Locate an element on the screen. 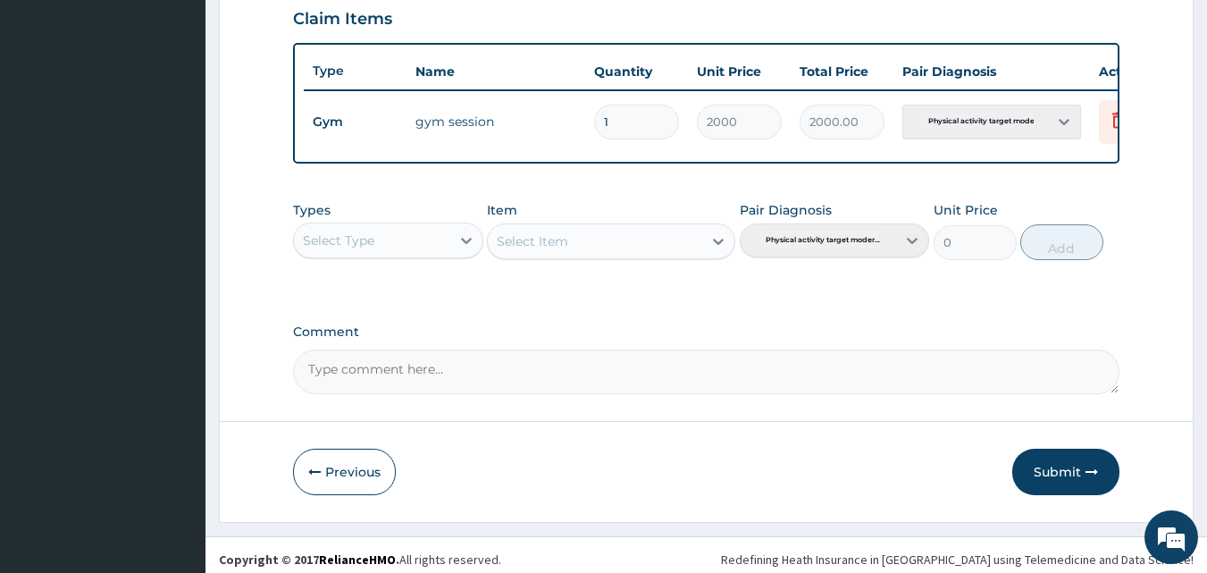 This screenshot has width=1207, height=573. label: Types is located at coordinates (312, 210).